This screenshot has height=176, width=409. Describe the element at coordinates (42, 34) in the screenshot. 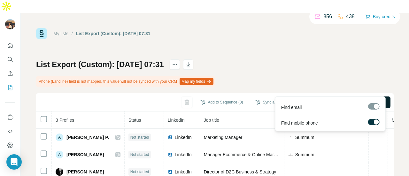

I see `img: Surfe Logo` at that location.